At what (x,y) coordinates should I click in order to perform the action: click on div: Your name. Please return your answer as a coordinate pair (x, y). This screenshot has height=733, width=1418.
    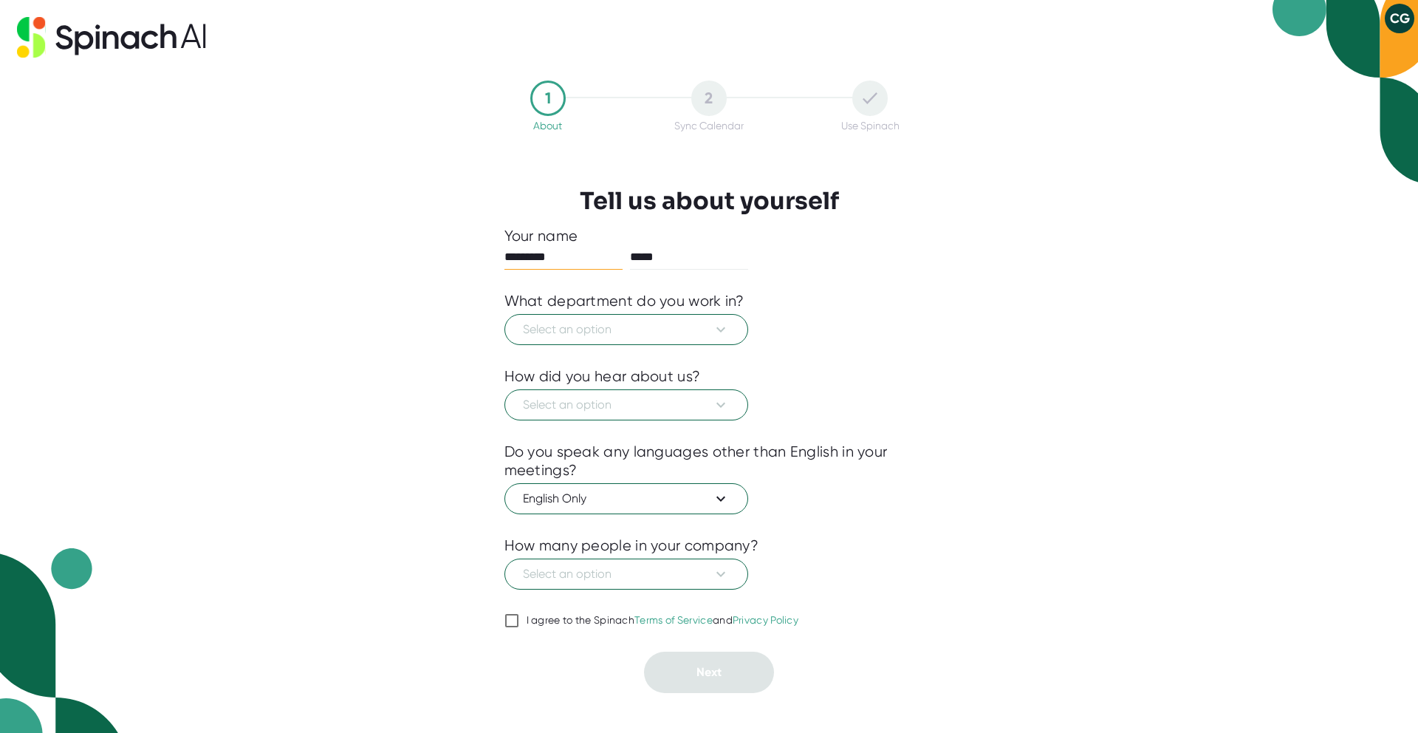
    Looking at the image, I should click on (709, 236).